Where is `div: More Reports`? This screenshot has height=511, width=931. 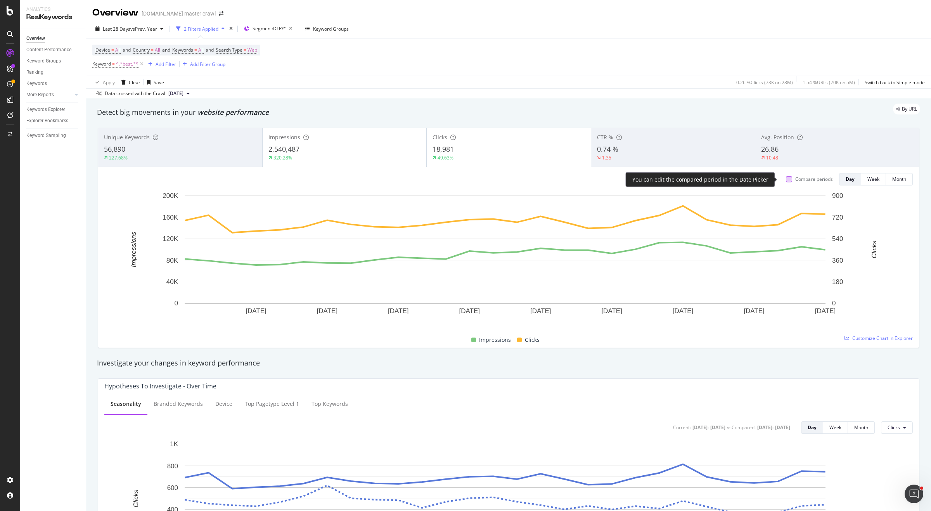
div: More Reports is located at coordinates (40, 95).